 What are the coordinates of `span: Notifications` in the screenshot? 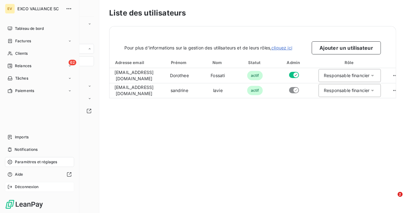 It's located at (26, 149).